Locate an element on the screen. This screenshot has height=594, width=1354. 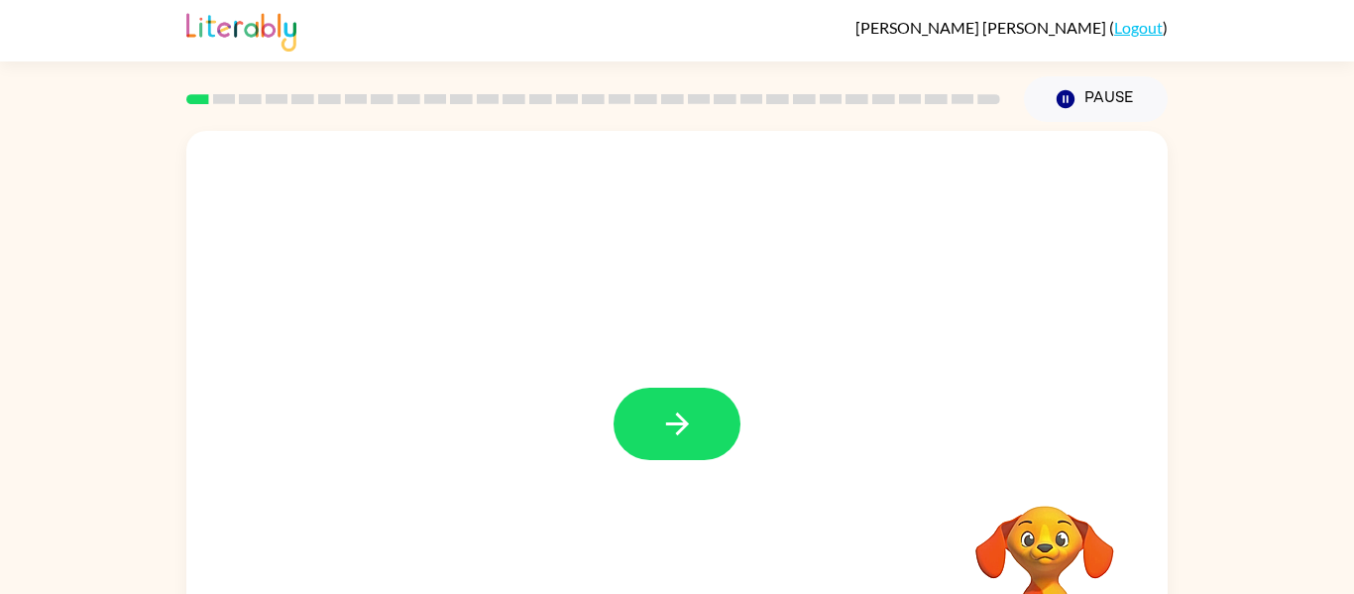
img: Literably is located at coordinates (241, 30).